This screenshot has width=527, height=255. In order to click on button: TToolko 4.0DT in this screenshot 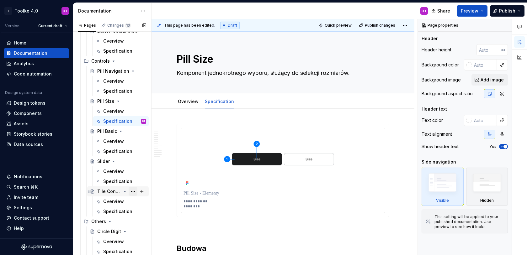, I will do `click(36, 11)`.